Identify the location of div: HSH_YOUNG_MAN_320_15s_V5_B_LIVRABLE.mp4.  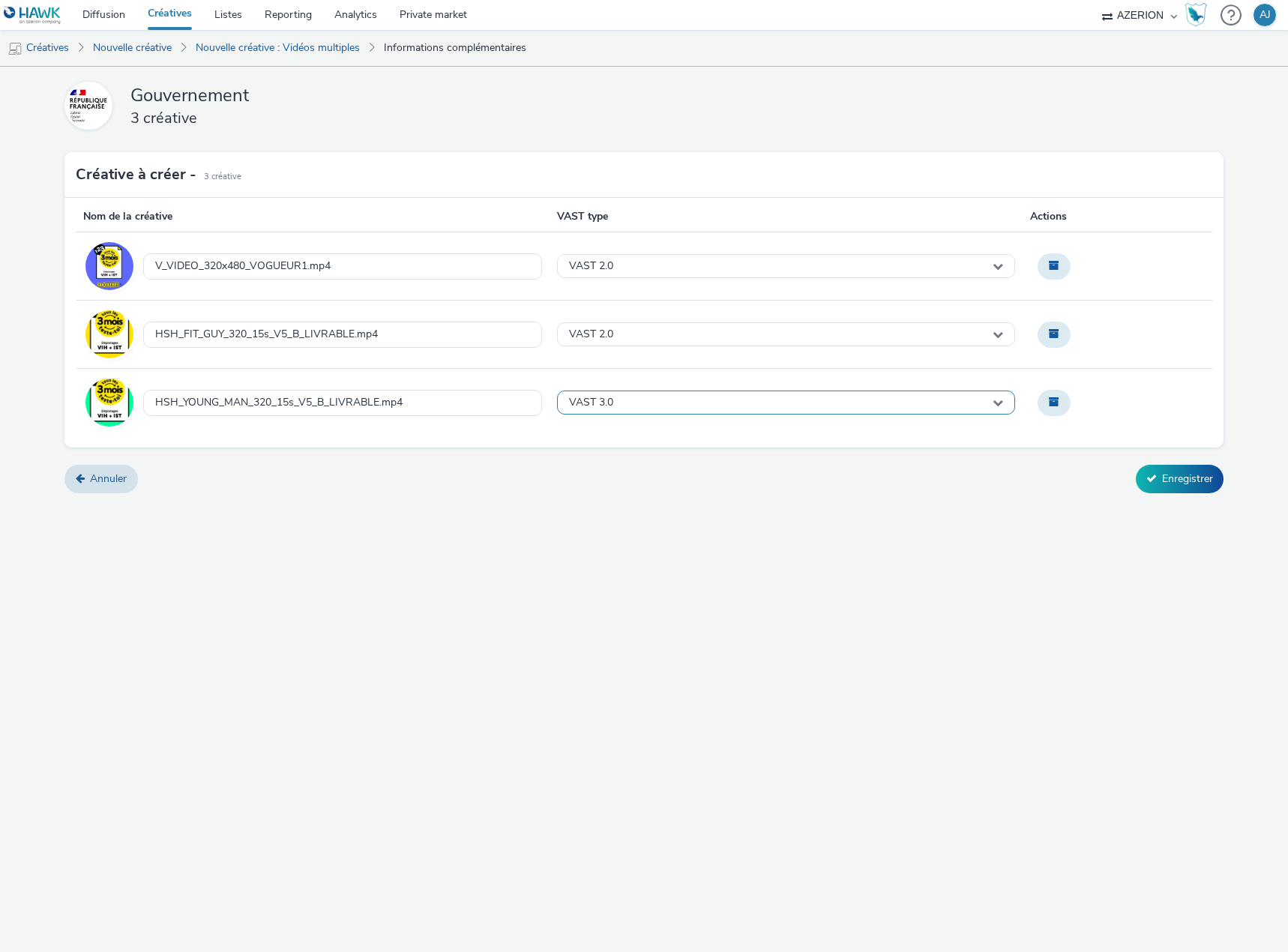
(279, 403).